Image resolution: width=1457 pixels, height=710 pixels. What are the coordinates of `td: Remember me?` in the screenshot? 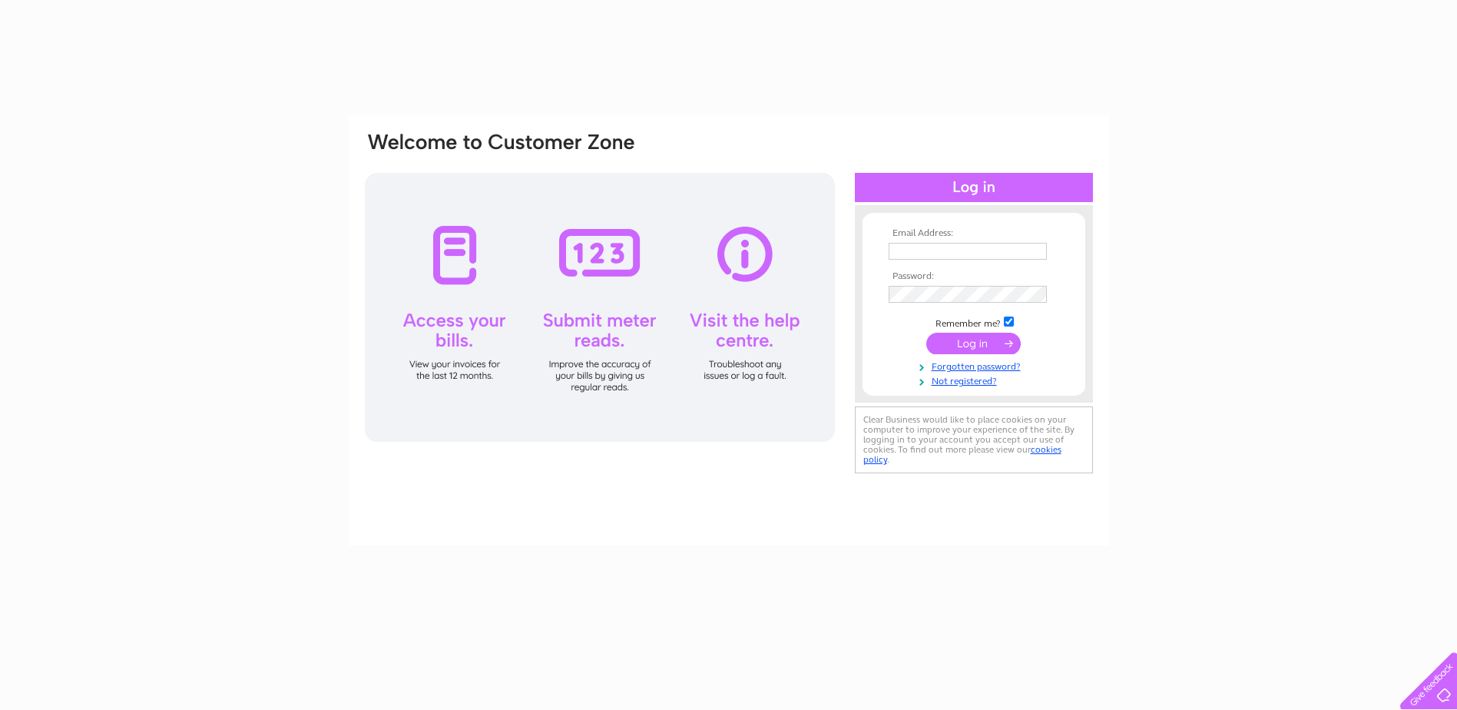 It's located at (974, 322).